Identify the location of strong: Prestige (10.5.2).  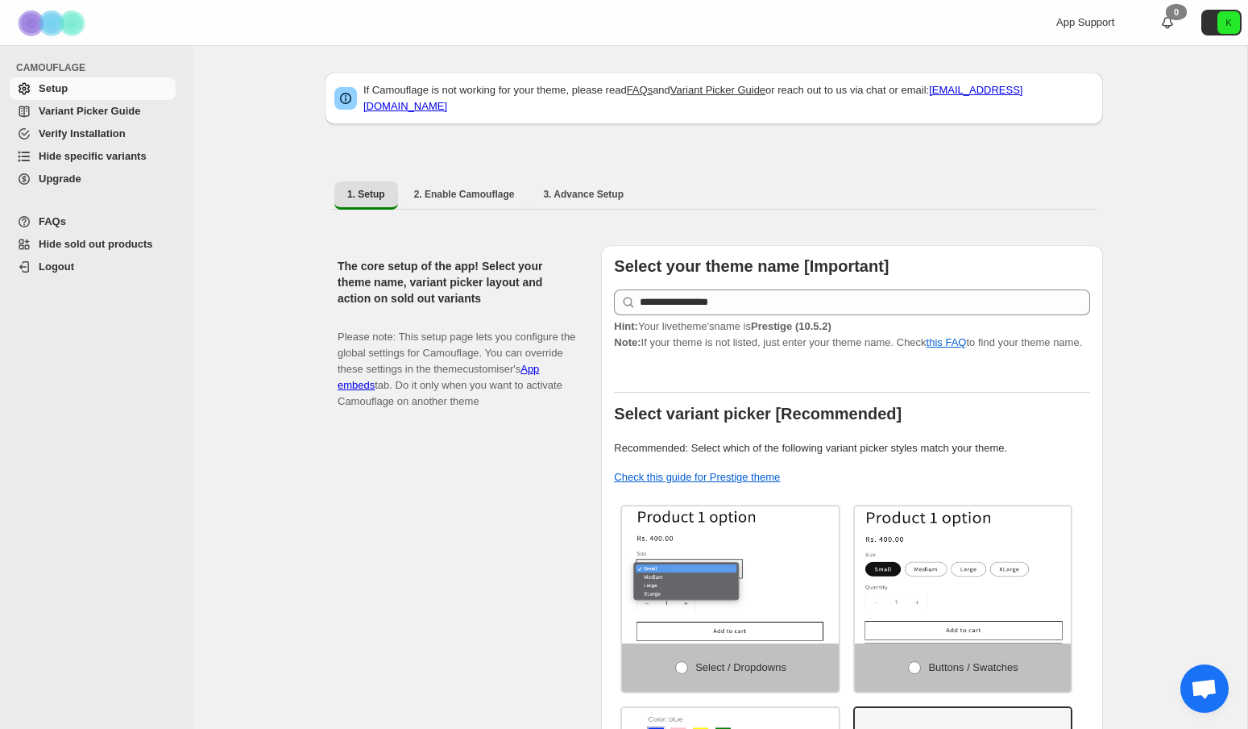
(791, 326).